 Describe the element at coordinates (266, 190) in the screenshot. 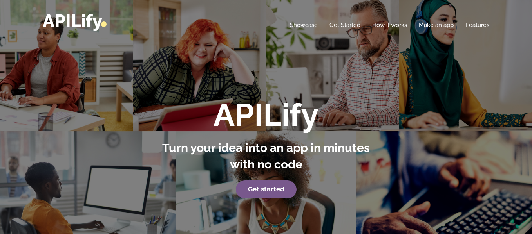

I see `a: Get started` at that location.